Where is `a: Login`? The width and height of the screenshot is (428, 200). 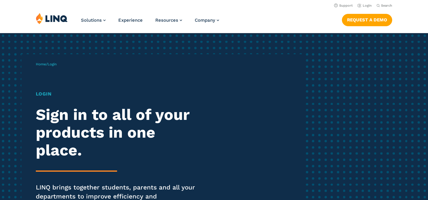
a: Login is located at coordinates (365, 5).